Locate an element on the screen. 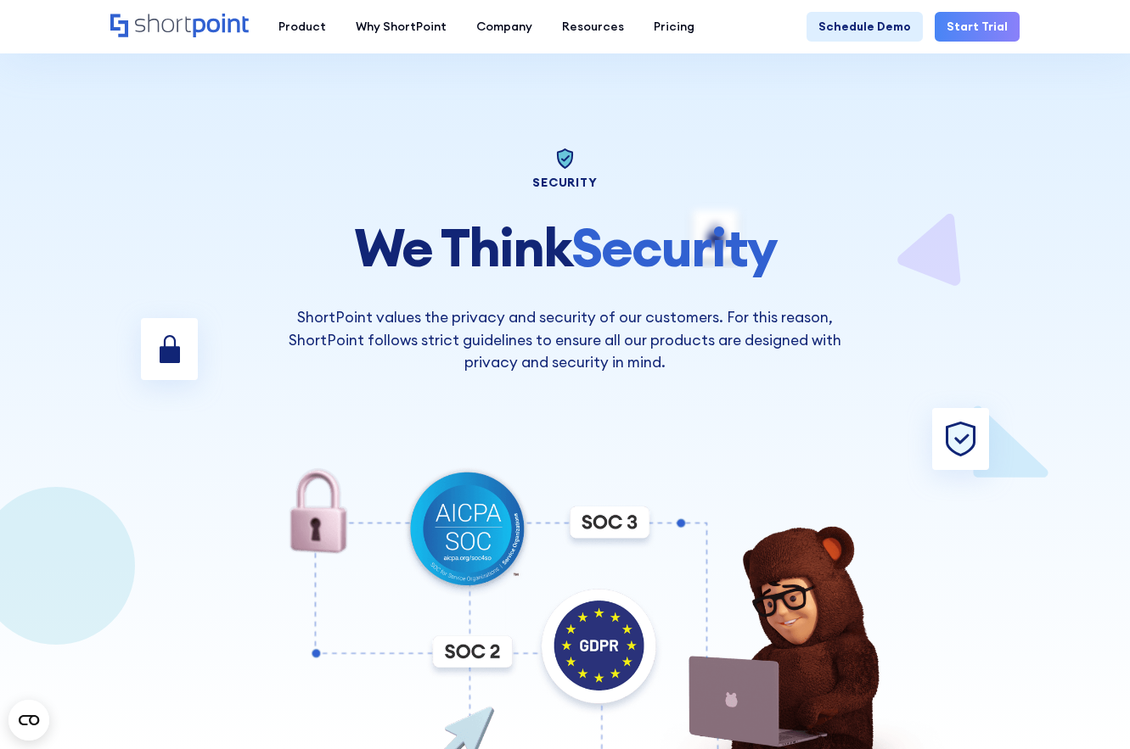  div: Company is located at coordinates (504, 26).